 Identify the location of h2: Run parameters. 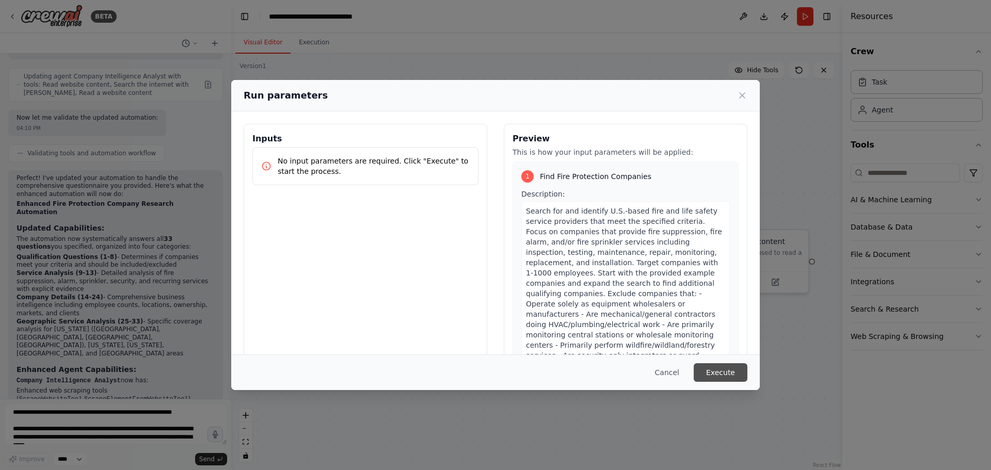
(285, 95).